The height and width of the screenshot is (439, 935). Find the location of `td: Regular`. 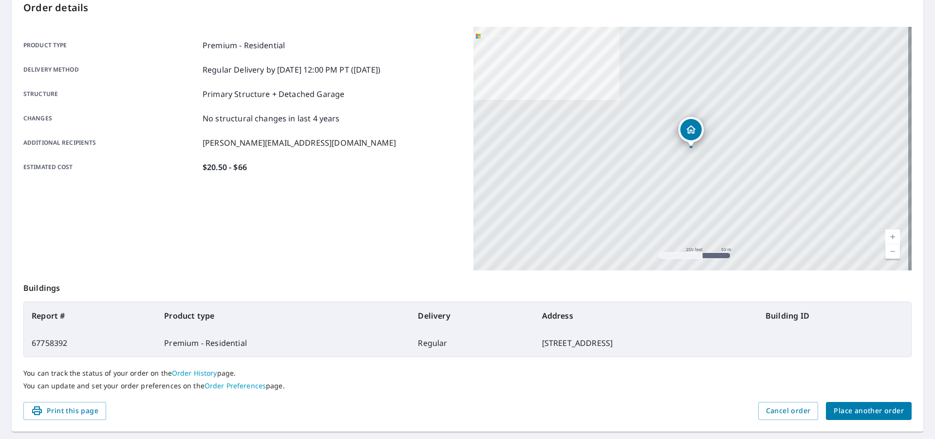

td: Regular is located at coordinates (472, 343).